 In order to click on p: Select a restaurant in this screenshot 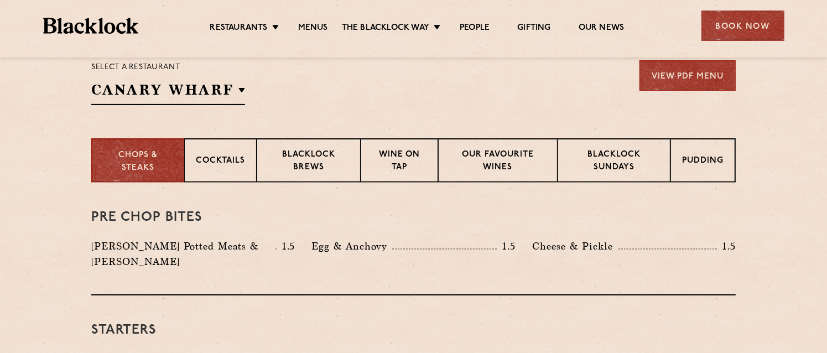, I will do `click(168, 68)`.